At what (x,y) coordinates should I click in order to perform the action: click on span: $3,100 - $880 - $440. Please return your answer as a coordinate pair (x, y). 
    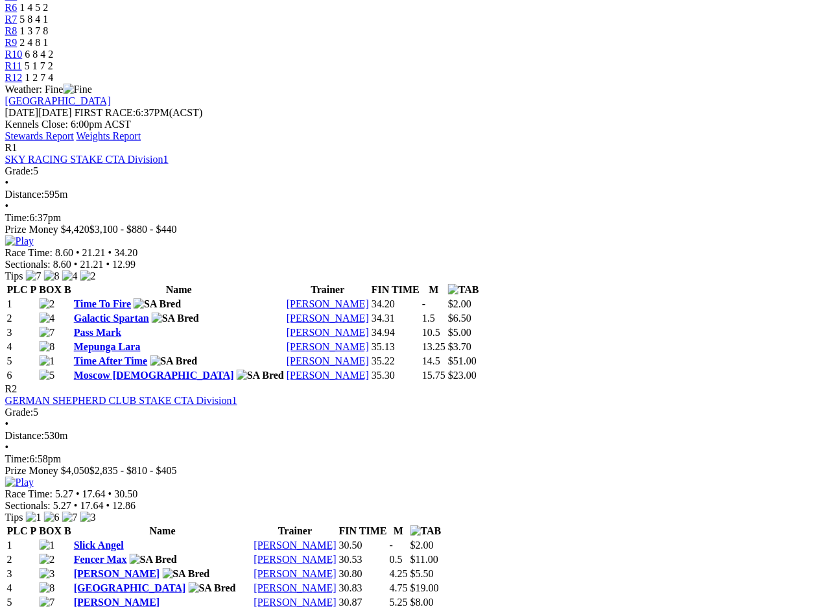
    Looking at the image, I should click on (133, 229).